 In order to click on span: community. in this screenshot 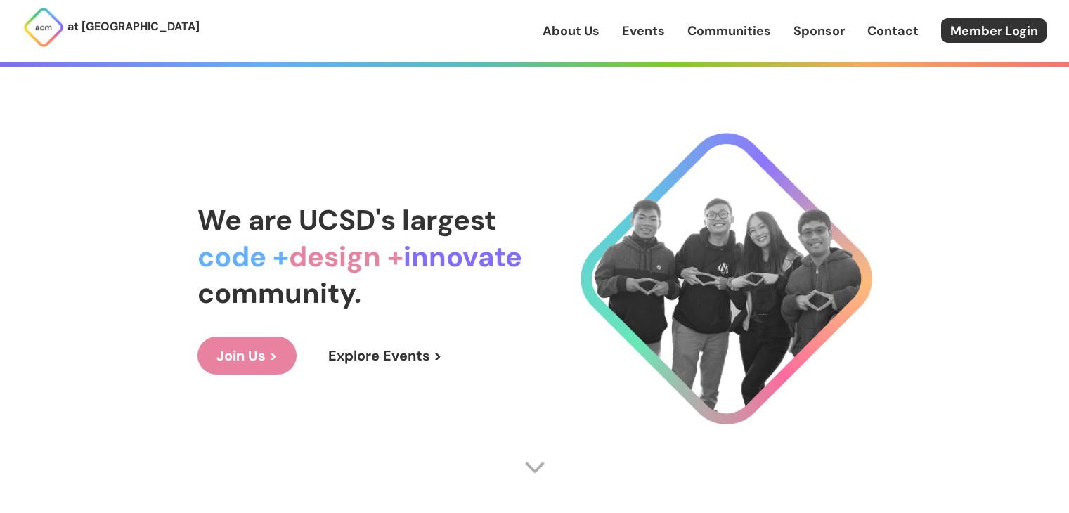, I will do `click(279, 293)`.